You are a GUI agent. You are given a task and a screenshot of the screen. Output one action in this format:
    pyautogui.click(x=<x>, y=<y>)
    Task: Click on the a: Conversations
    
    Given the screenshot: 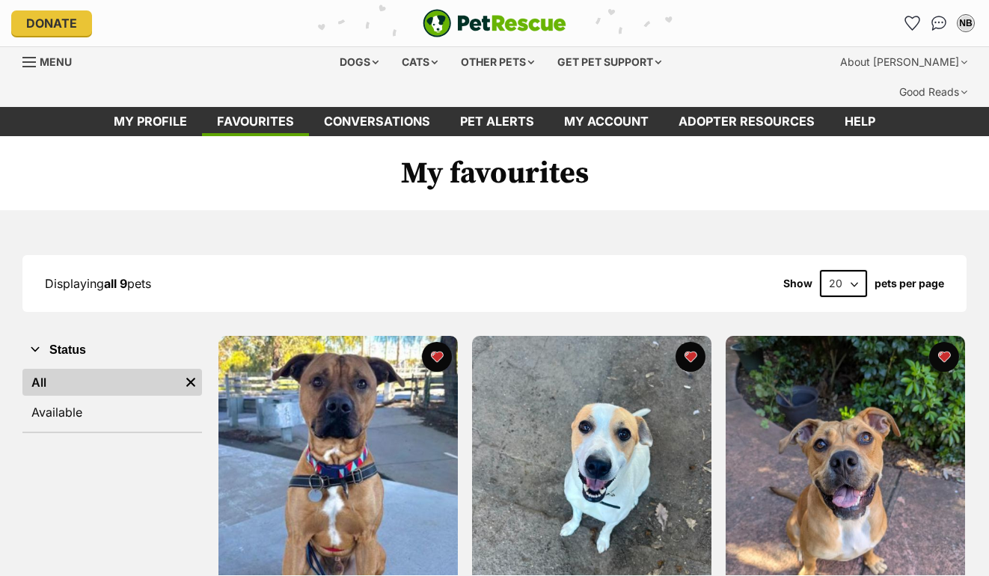 What is the action you would take?
    pyautogui.click(x=939, y=23)
    